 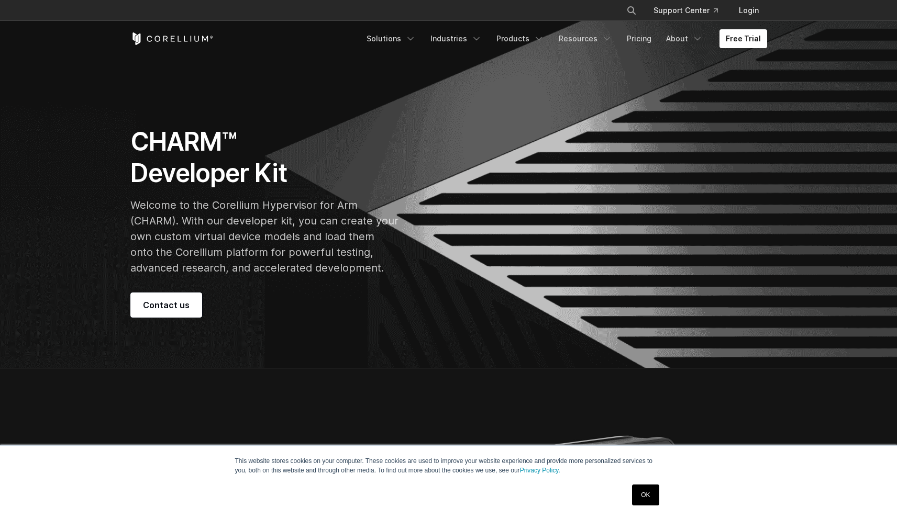 What do you see at coordinates (264, 158) in the screenshot?
I see `h1: CHARM™ Developer Kit` at bounding box center [264, 158].